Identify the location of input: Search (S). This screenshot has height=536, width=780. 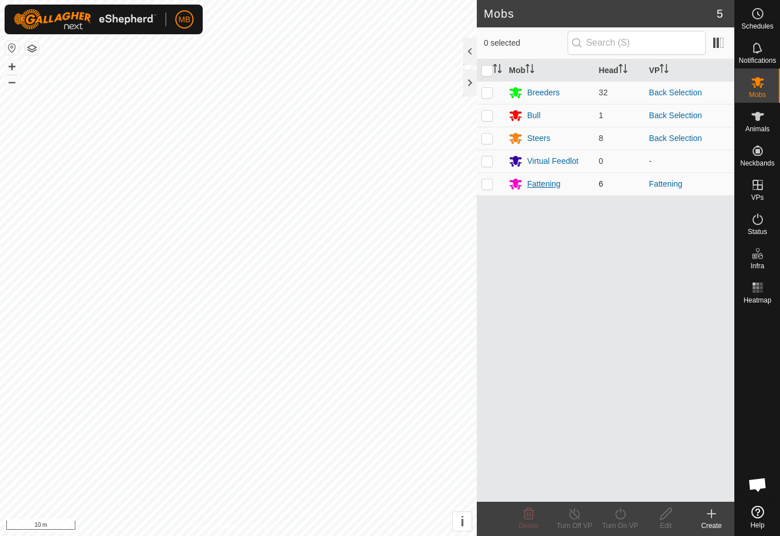
(637, 43).